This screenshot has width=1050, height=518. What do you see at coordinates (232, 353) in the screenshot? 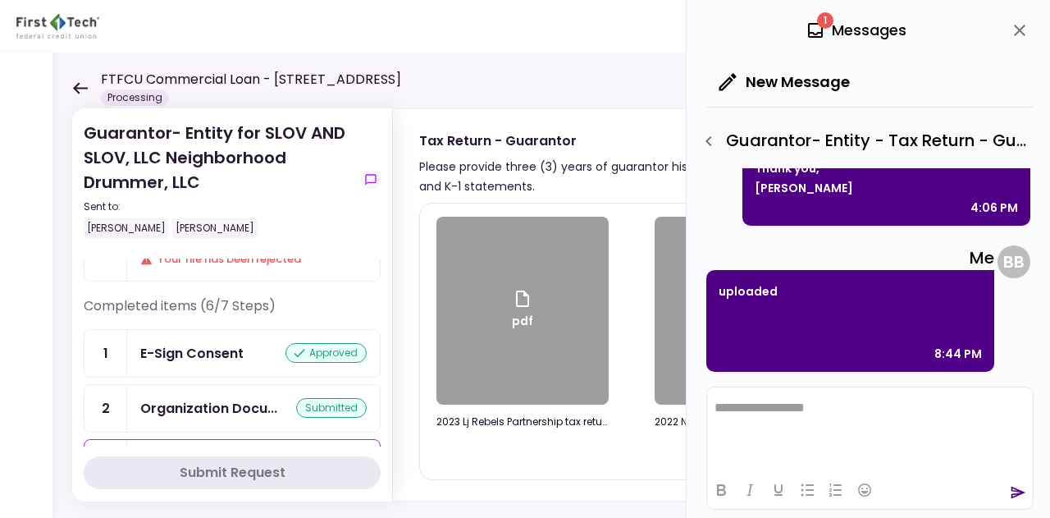
I see `a: 1E-Sign Consentapproved` at bounding box center [232, 353].